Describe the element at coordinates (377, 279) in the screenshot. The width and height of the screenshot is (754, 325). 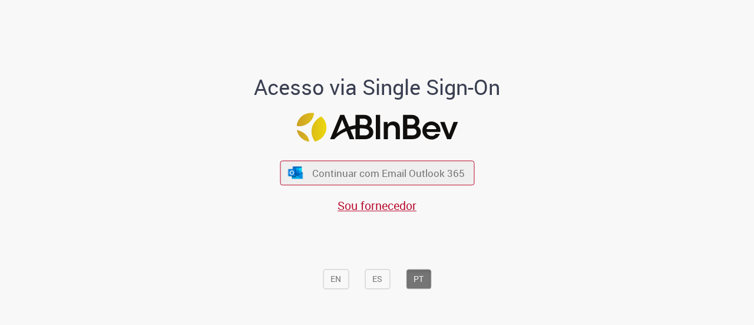
I see `button: ES` at that location.